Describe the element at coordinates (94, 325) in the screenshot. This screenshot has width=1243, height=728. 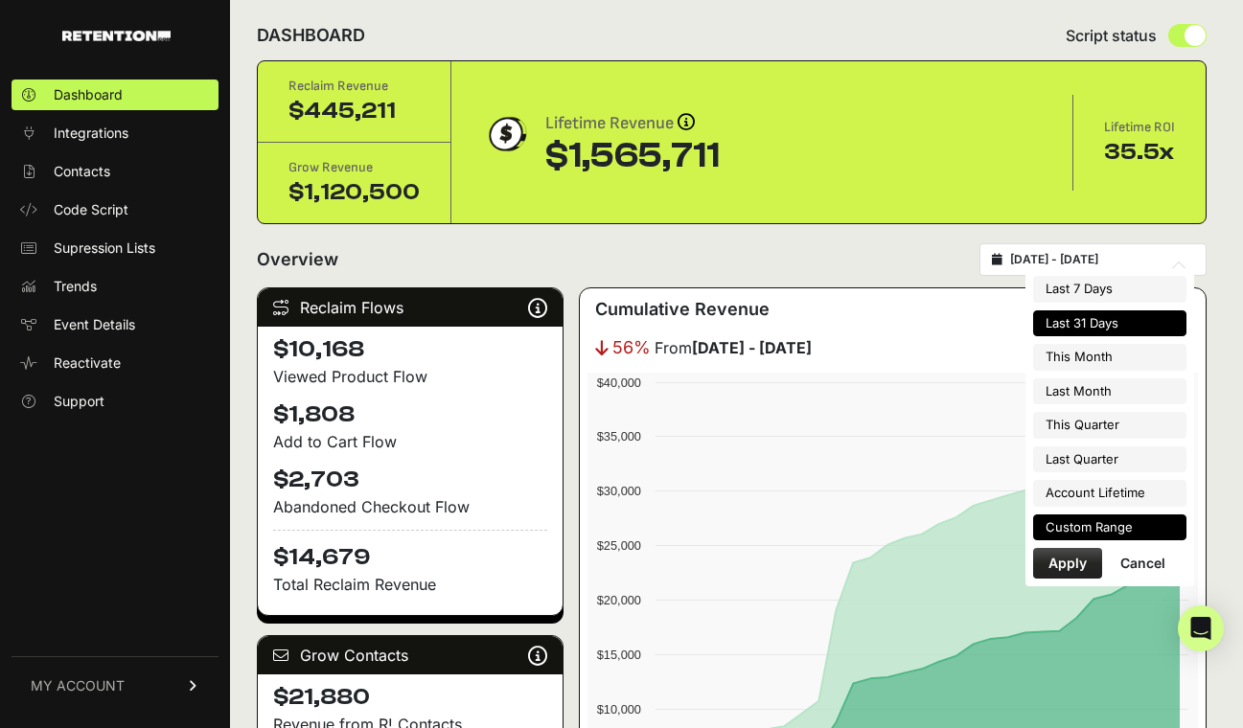
I see `span: Event Details` at that location.